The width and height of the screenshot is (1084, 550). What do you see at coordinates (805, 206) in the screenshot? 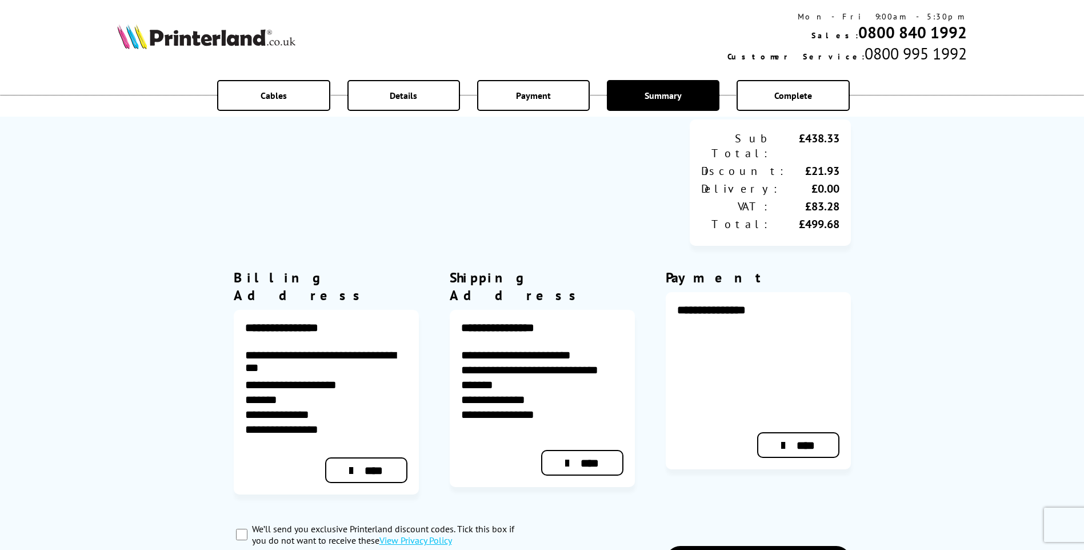
I see `div: £83.28` at bounding box center [805, 206].